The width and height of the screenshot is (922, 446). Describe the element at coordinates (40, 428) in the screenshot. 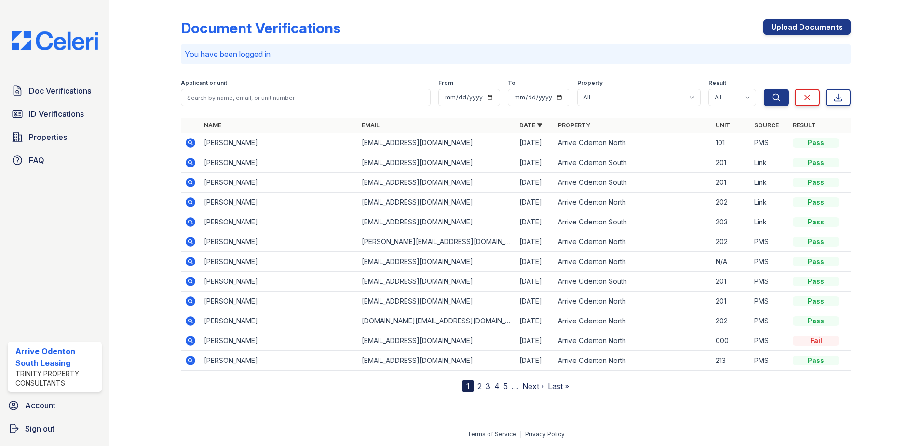

I see `span: Sign out` at that location.